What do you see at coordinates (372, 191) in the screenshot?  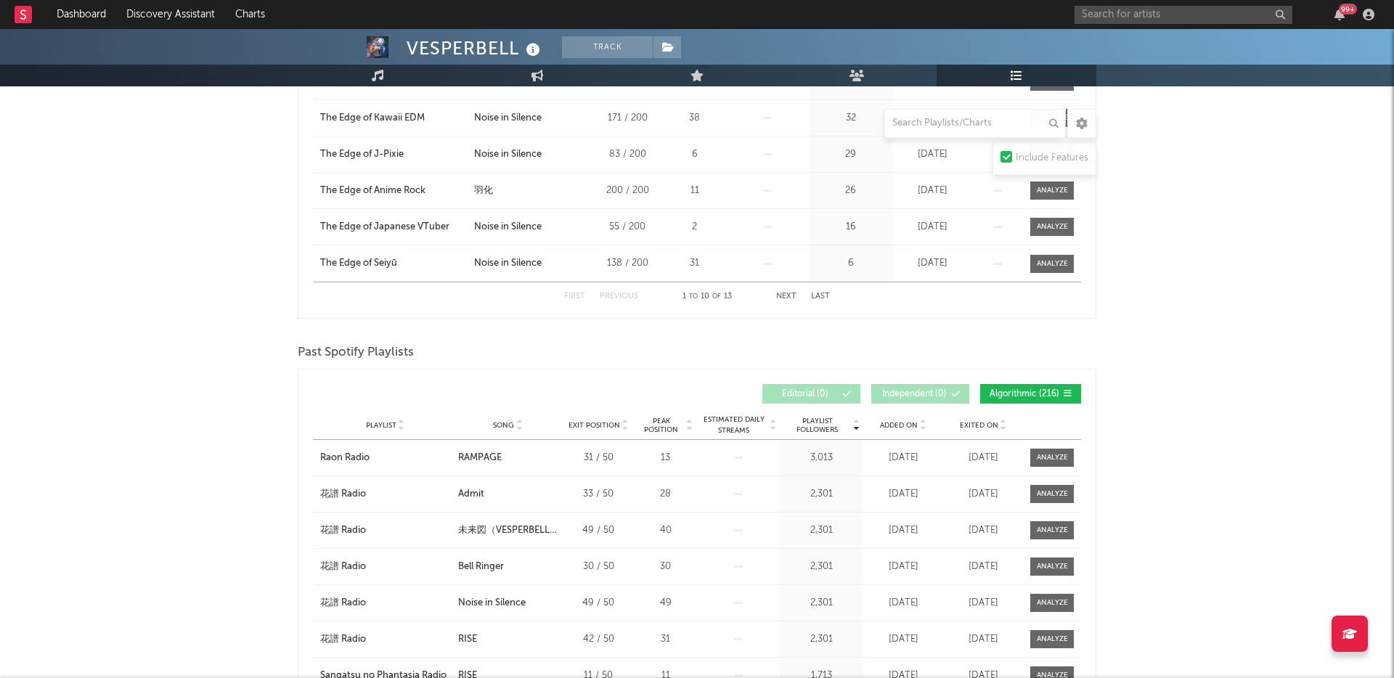 I see `div: The Edge of Anime Rock` at bounding box center [372, 191].